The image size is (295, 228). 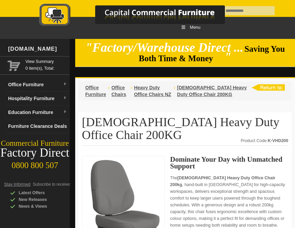 I want to click on span: Office Chairs, so click(x=119, y=91).